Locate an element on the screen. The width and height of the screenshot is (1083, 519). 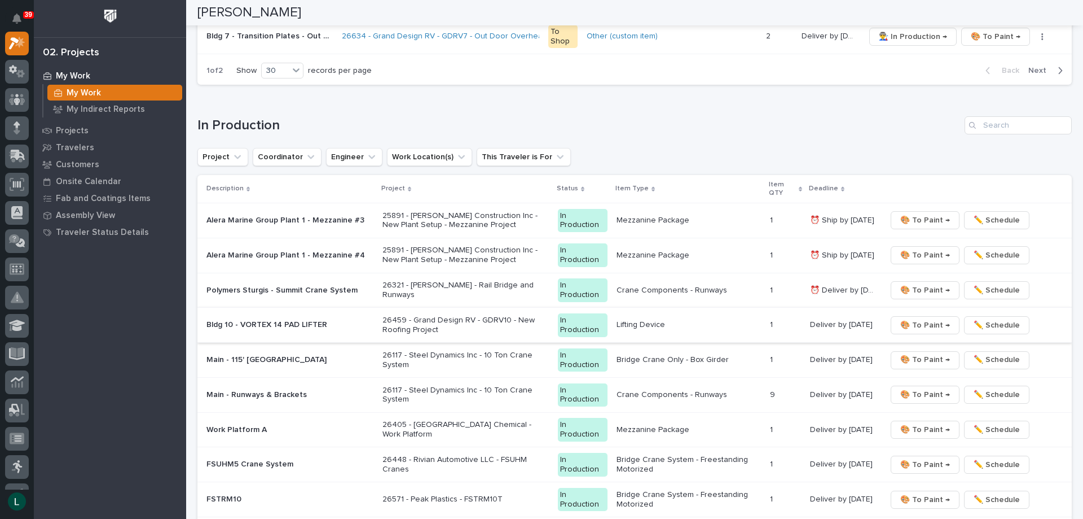
p: Lifting Device is located at coordinates (689, 324).